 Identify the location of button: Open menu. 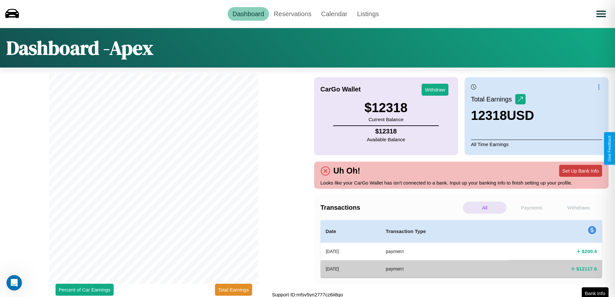
(601, 14).